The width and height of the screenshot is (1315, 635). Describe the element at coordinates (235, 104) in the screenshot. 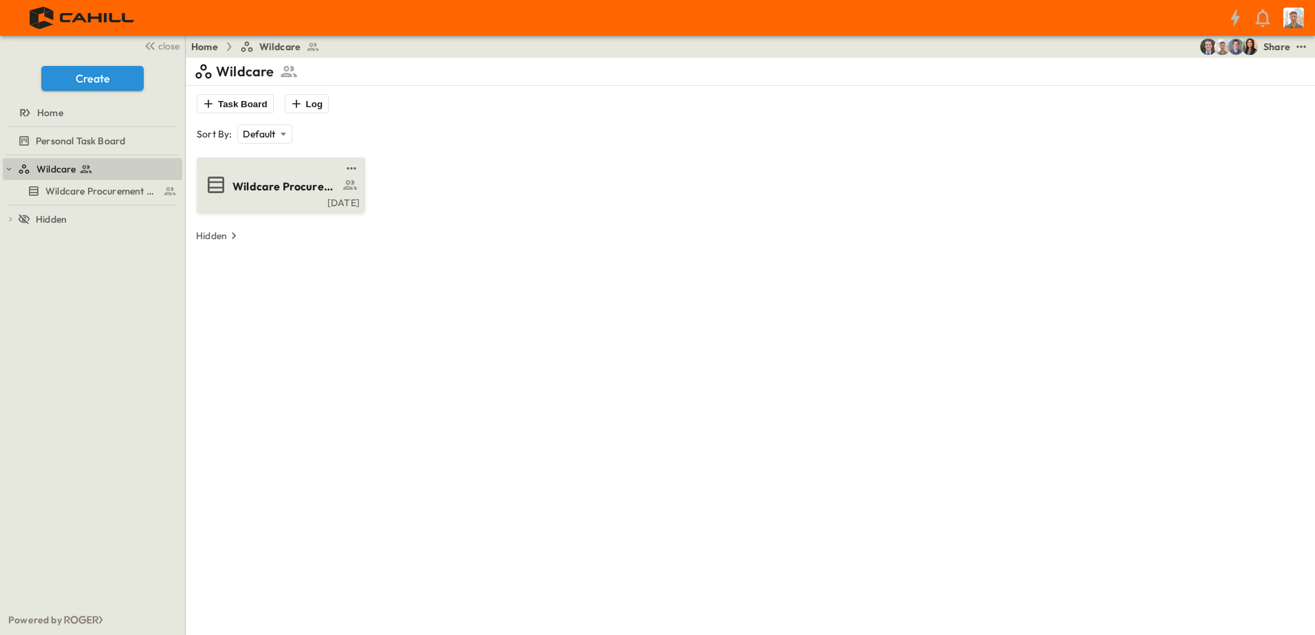

I see `button: Task Board` at that location.